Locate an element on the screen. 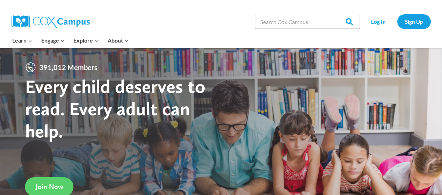 This screenshot has width=442, height=195. nav: Secondary Navigation is located at coordinates (397, 21).